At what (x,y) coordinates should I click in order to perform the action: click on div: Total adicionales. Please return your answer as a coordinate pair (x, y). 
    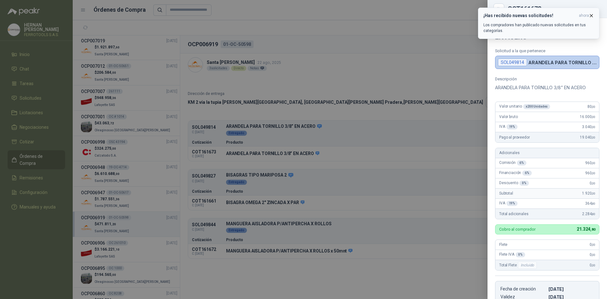
    Looking at the image, I should click on (547, 214).